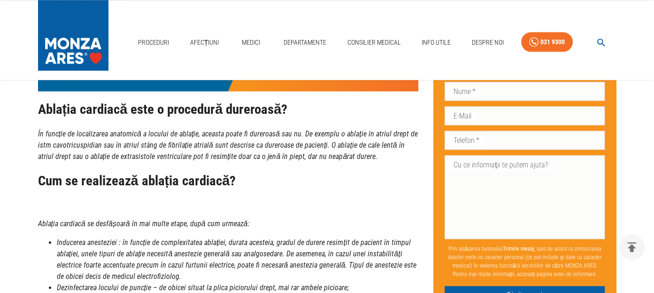 This screenshot has height=293, width=654. I want to click on em: Dezinfectarea locului de puncție – de obicei situat la plica piciorului drept, mai rar ambele pic..., so click(203, 287).